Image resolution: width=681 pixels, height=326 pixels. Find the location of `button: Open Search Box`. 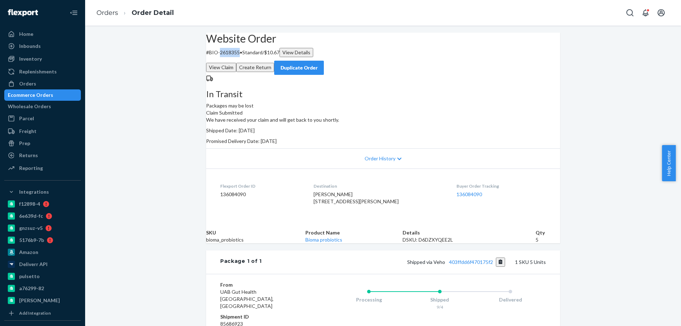

button: Open Search Box is located at coordinates (630, 13).